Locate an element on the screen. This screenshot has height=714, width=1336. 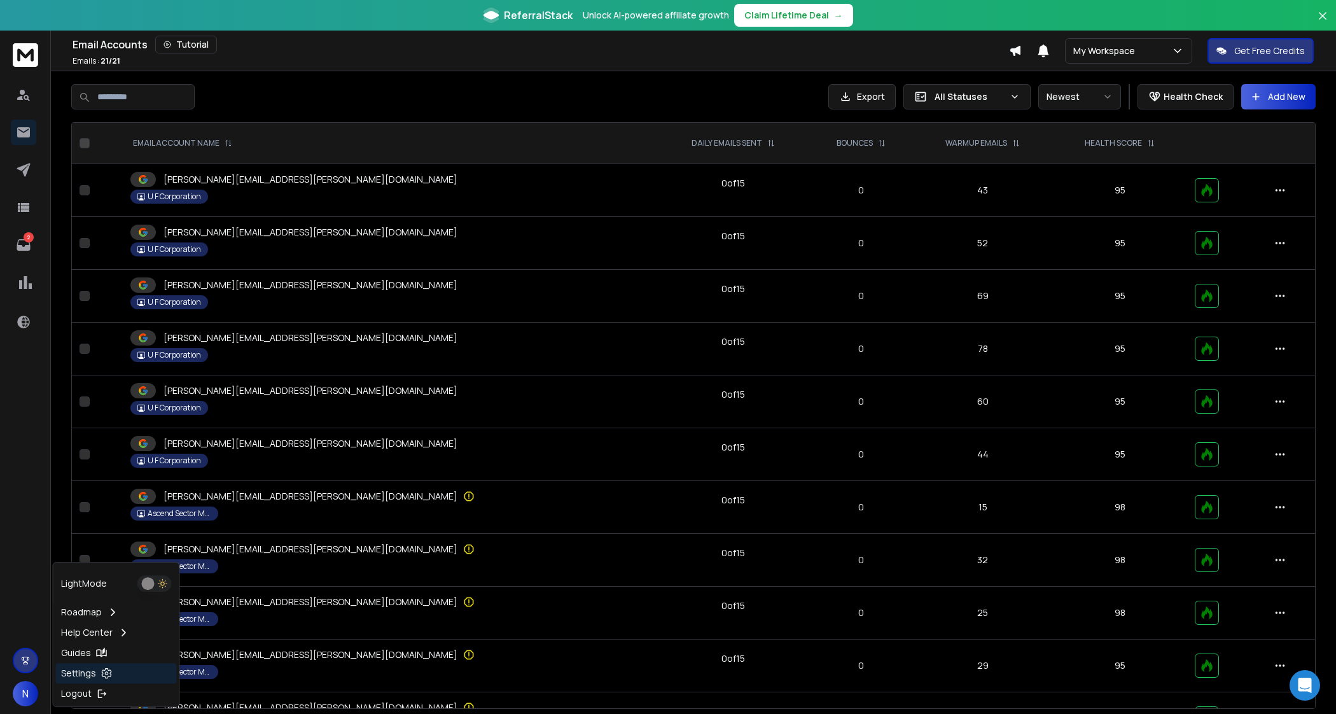
p: Health Check is located at coordinates (1193, 97).